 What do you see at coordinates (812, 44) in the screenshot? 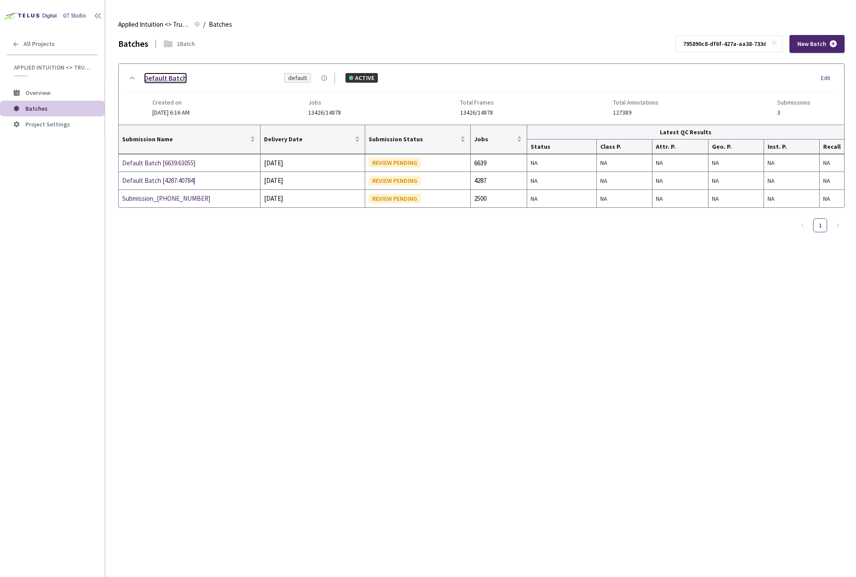
I see `span: New Batch` at bounding box center [812, 44].